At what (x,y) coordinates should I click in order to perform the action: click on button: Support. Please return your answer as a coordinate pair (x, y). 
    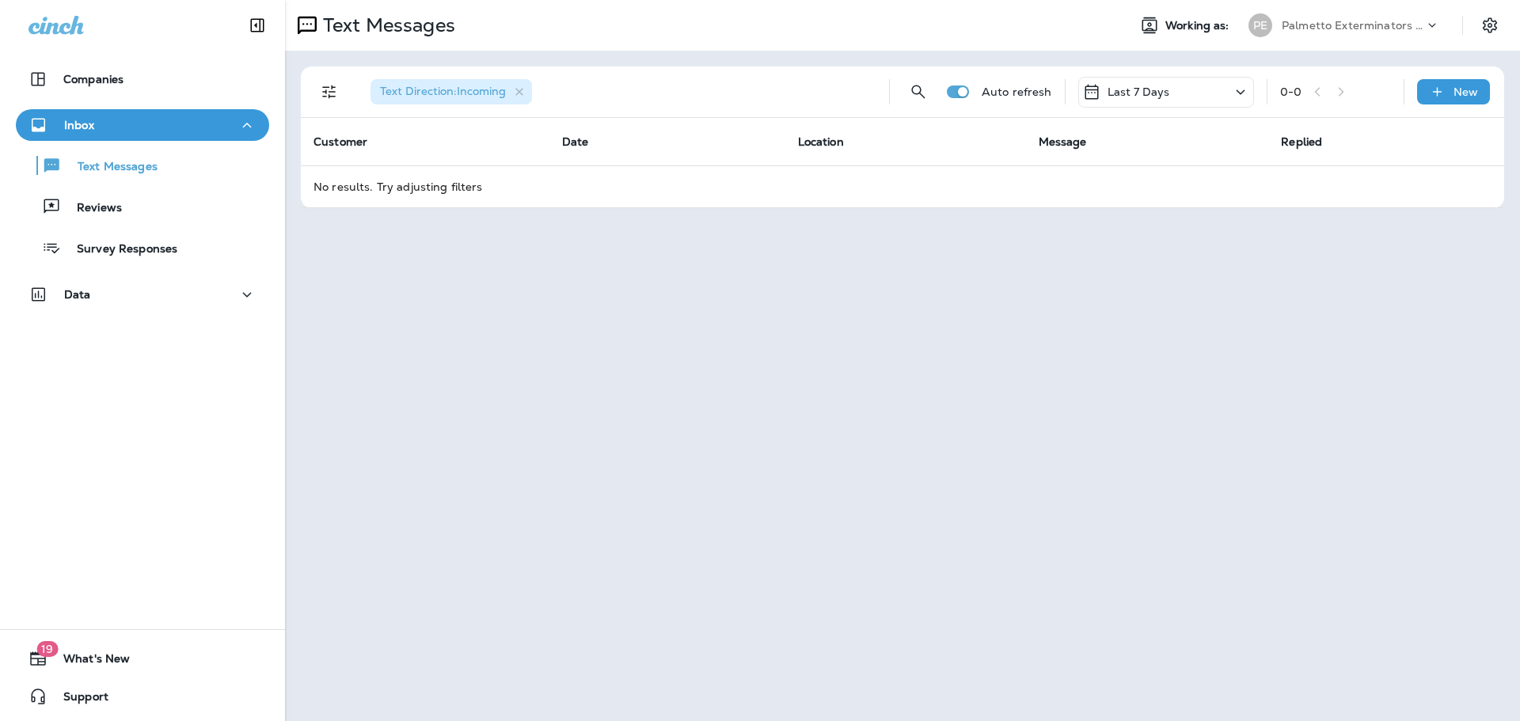
    Looking at the image, I should click on (143, 697).